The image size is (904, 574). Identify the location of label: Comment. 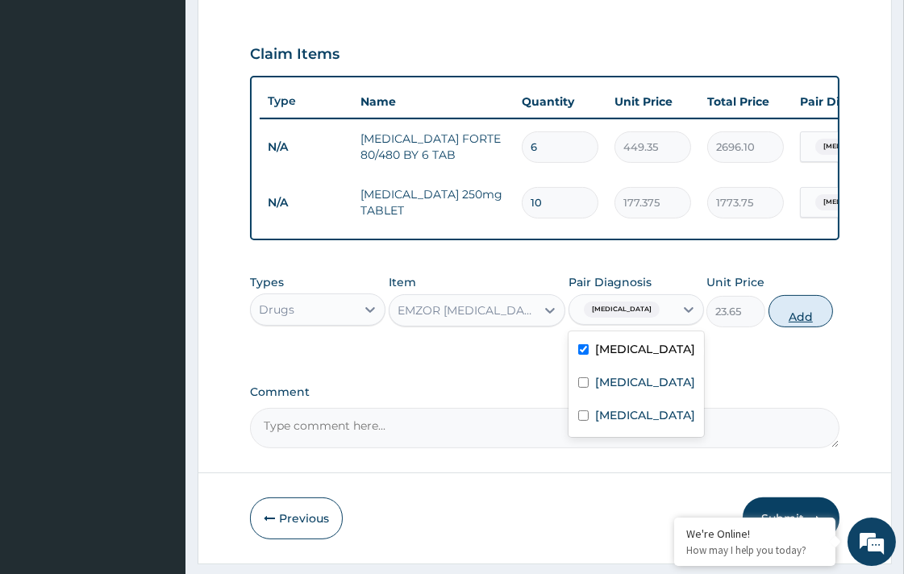
(544, 392).